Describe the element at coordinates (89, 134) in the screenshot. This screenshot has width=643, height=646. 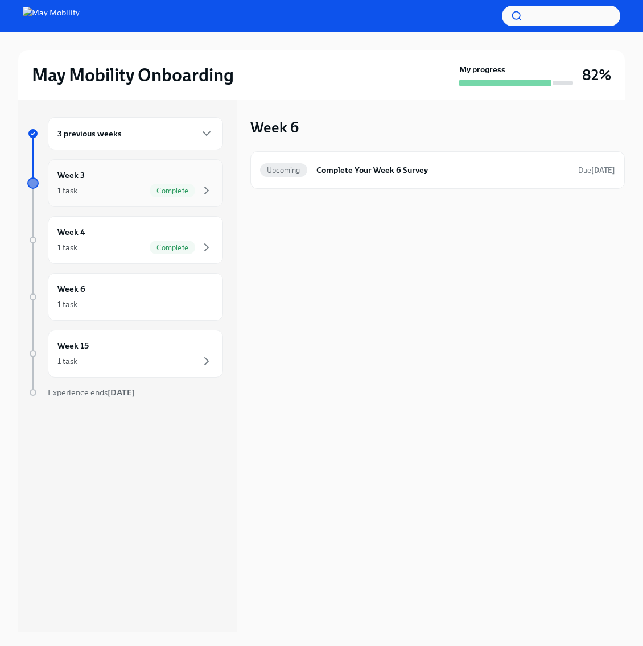
I see `h6: 3 previous weeks` at that location.